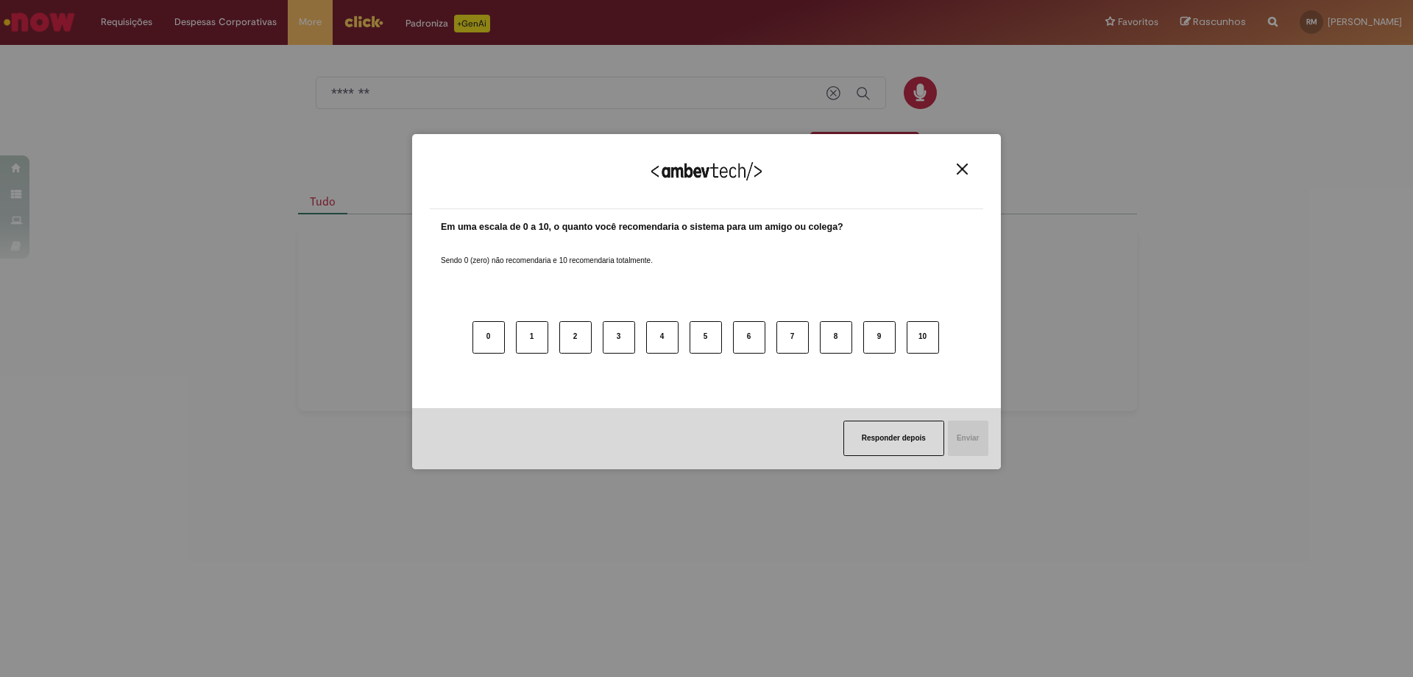 The height and width of the screenshot is (677, 1413). What do you see at coordinates (707, 171) in the screenshot?
I see `img: Logo Ambevtech` at bounding box center [707, 171].